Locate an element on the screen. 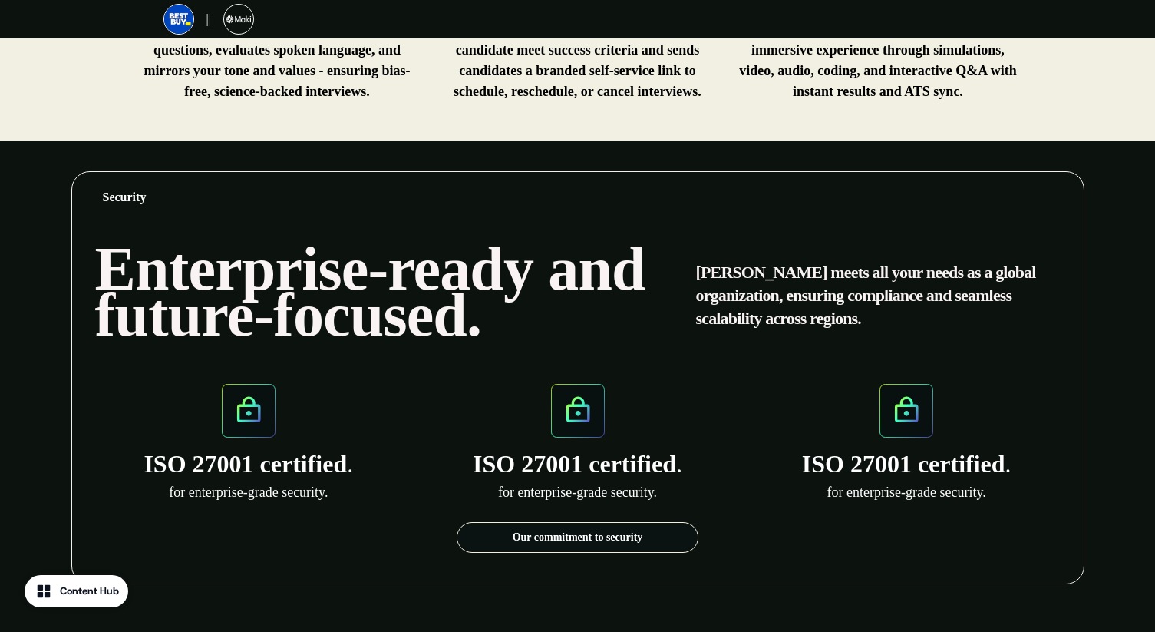  strong: Enterprise-ready and future-focused. is located at coordinates (370, 292).